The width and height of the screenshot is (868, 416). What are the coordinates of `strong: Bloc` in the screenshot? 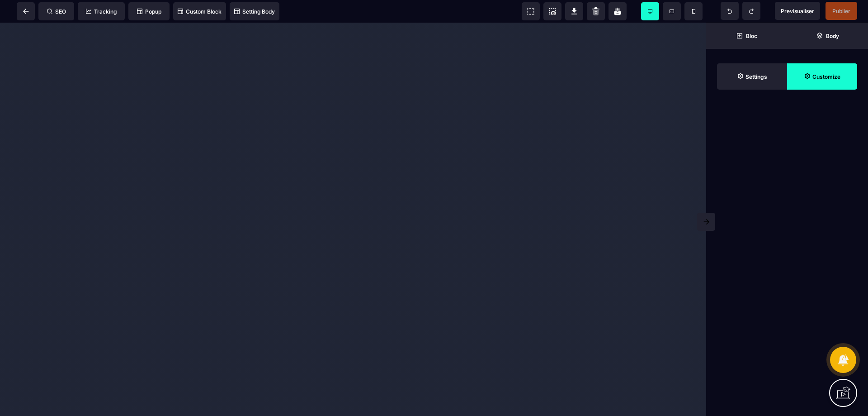 It's located at (752, 36).